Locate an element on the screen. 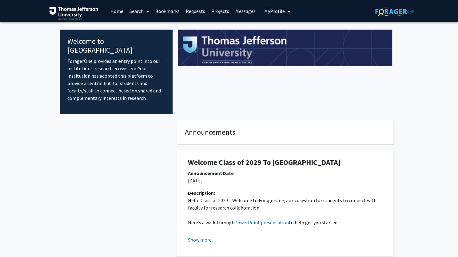  span: My Profile is located at coordinates (275, 11).